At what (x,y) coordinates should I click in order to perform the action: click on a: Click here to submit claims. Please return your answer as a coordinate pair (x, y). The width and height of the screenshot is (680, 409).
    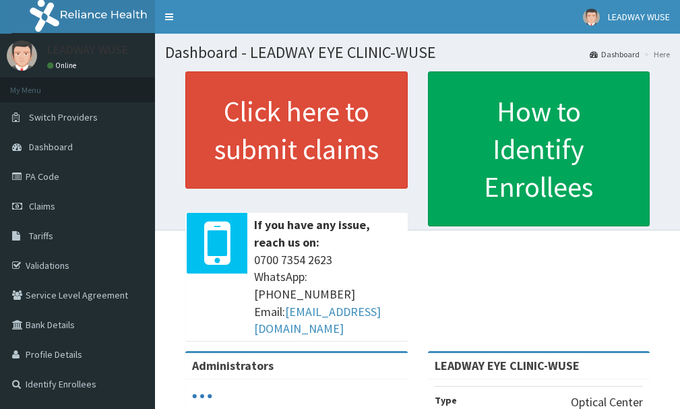
    Looking at the image, I should click on (297, 130).